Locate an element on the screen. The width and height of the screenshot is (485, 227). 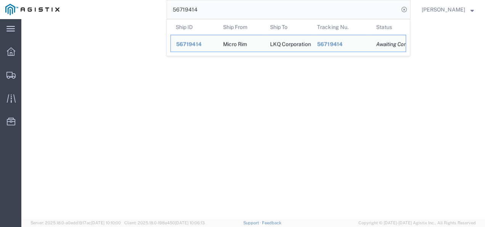
th: Status is located at coordinates (388, 27).